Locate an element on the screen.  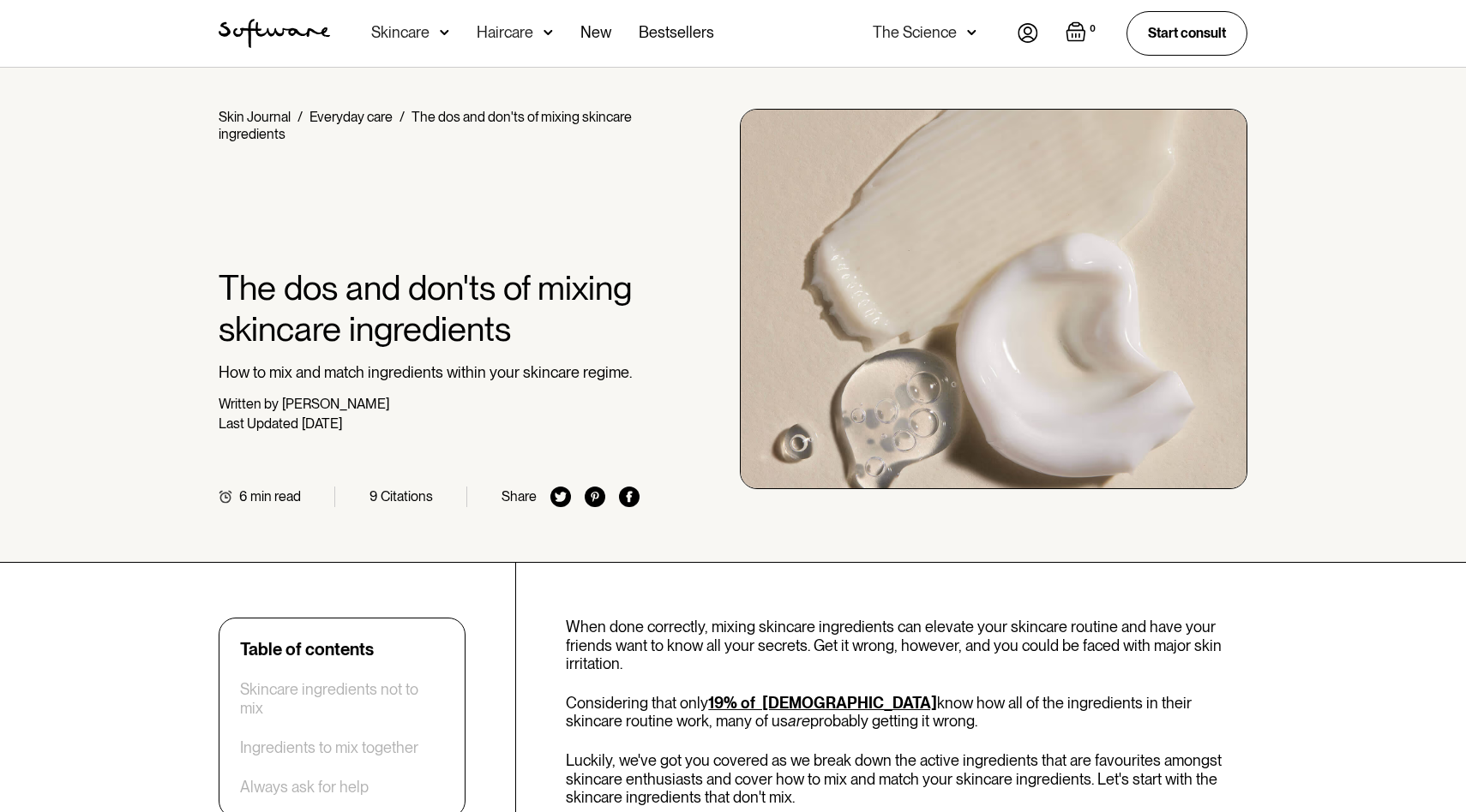
img: pinterest icon is located at coordinates (594, 497).